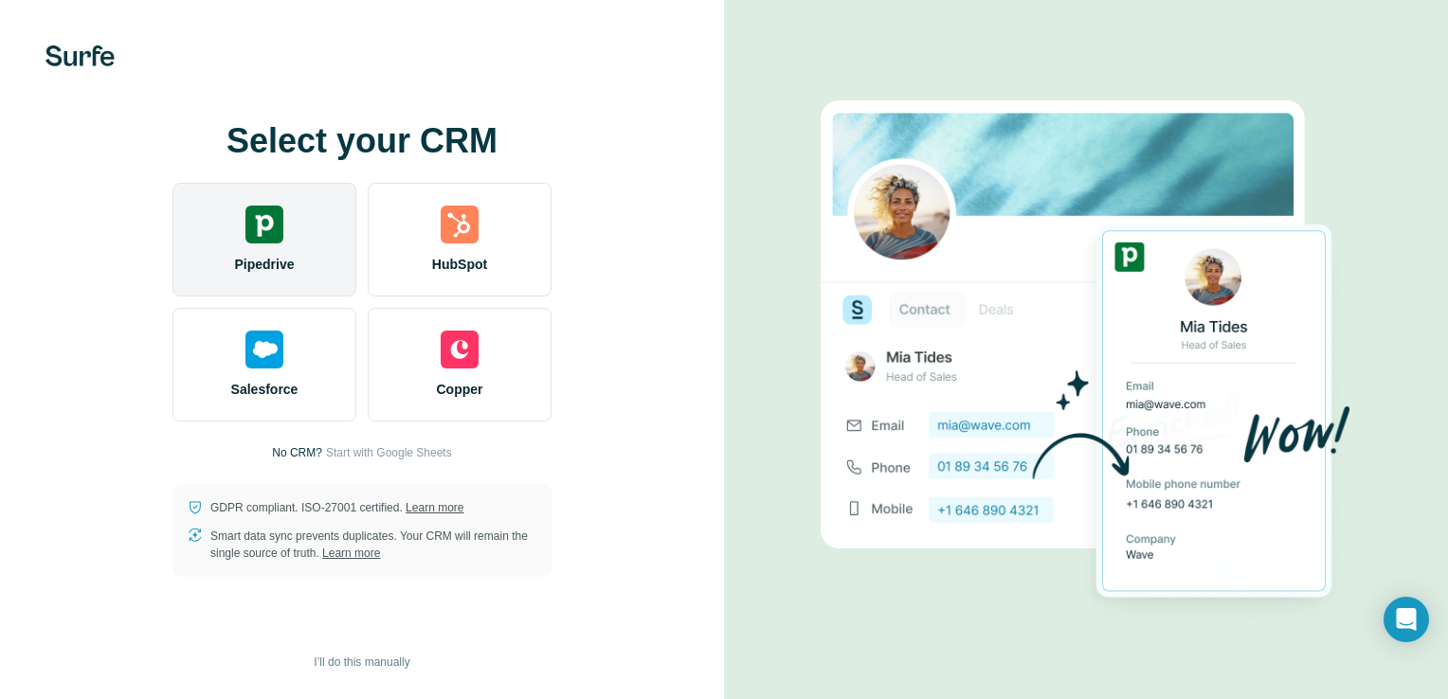  Describe the element at coordinates (264, 350) in the screenshot. I see `img: salesforce's logo` at that location.